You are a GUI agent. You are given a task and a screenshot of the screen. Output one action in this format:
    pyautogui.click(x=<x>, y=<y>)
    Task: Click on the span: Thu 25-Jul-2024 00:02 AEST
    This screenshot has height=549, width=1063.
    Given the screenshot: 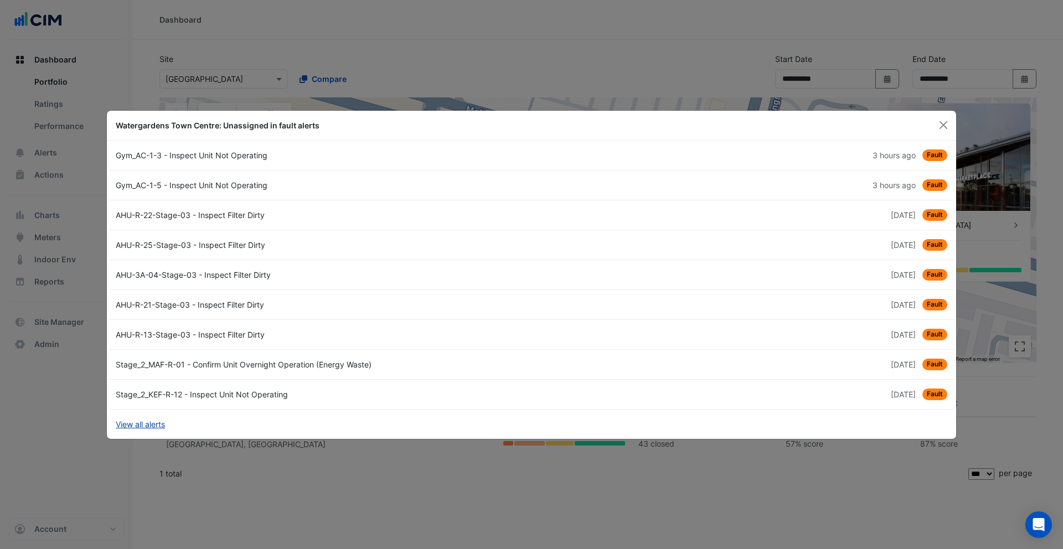 What is the action you would take?
    pyautogui.click(x=903, y=364)
    